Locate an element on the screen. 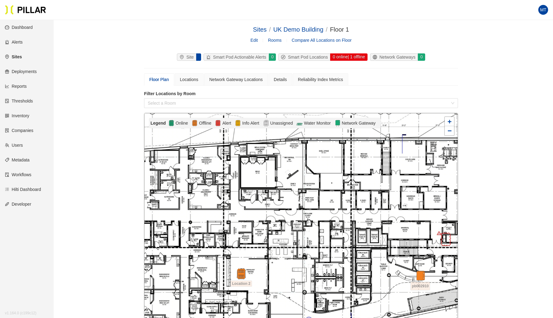  a: qrcodeInventory is located at coordinates (17, 116).